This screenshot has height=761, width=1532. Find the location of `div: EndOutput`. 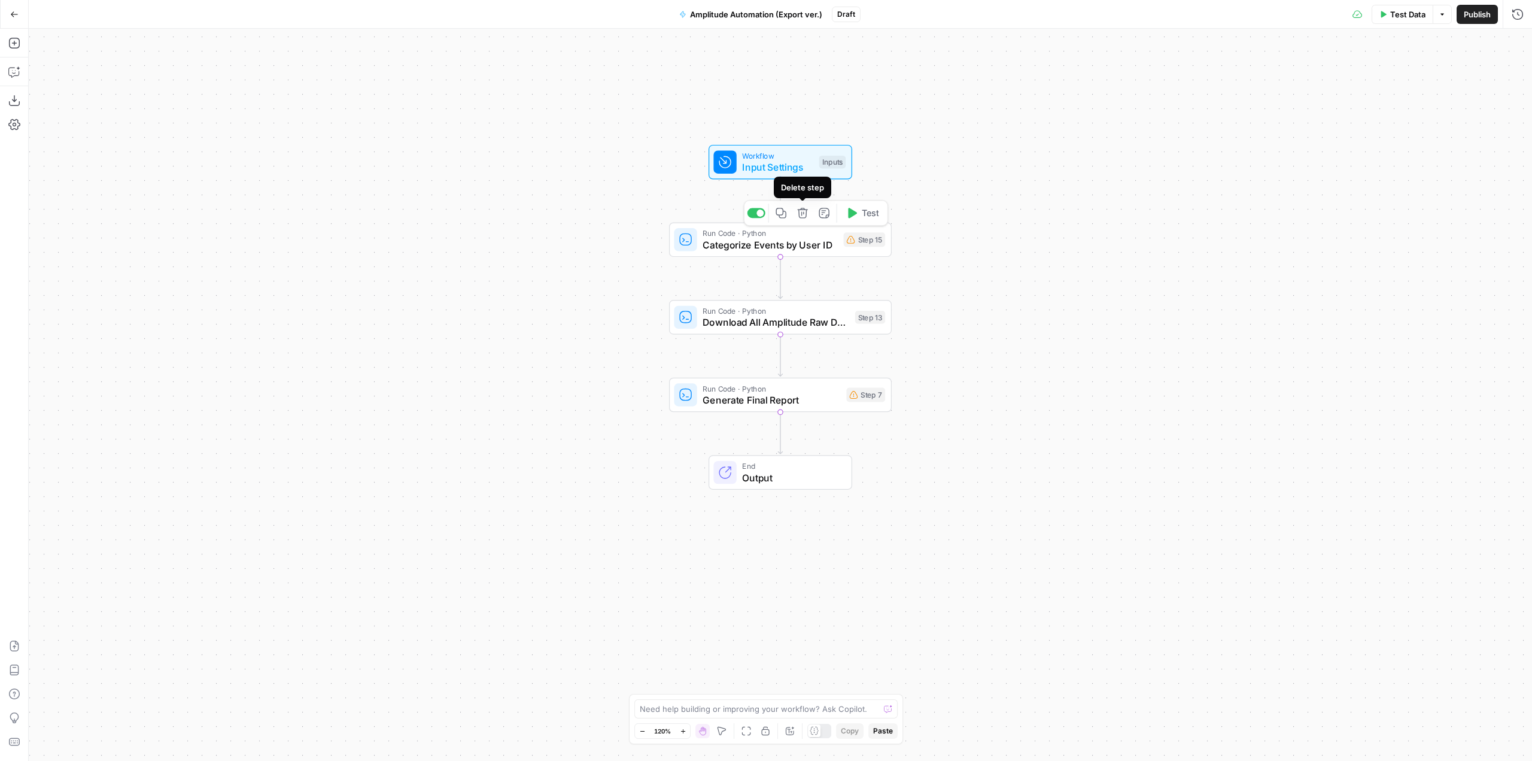

div: EndOutput is located at coordinates (780, 472).